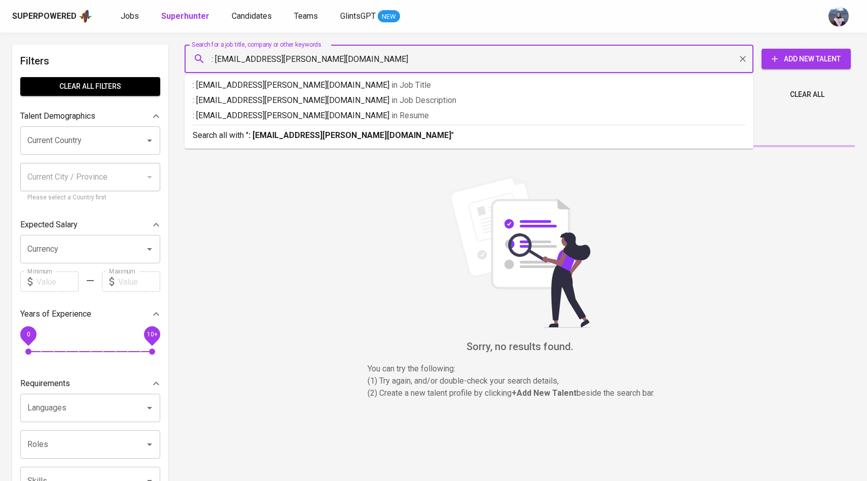 This screenshot has width=867, height=481. Describe the element at coordinates (85, 16) in the screenshot. I see `img: app logo` at that location.